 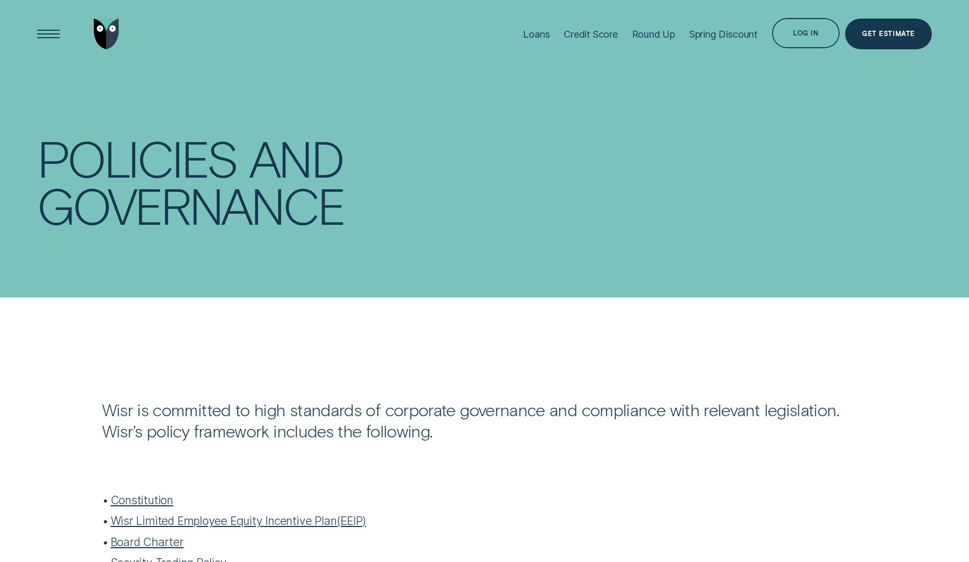 What do you see at coordinates (238, 520) in the screenshot?
I see `a: Wisr Limited Employee Equity Incentive PlanEEIP` at bounding box center [238, 520].